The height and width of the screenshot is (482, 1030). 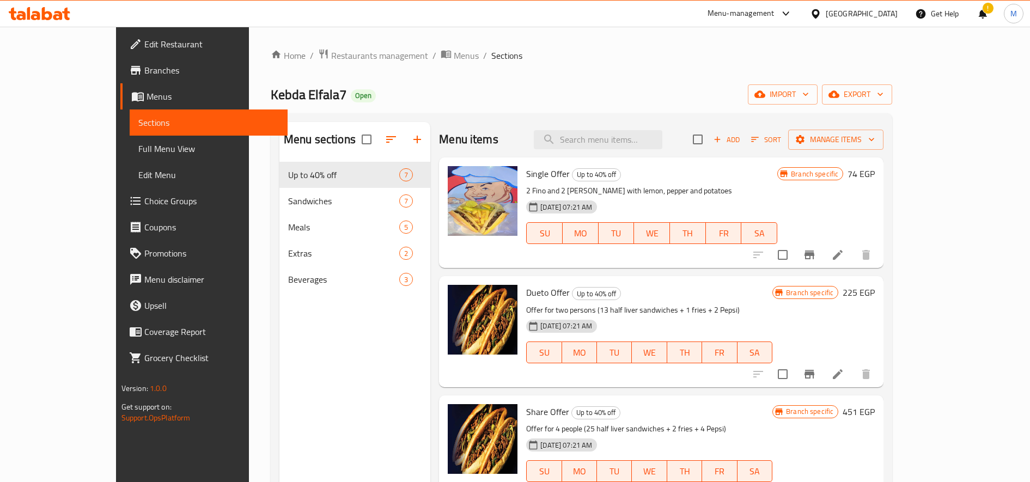 What do you see at coordinates (726, 139) in the screenshot?
I see `span: Add item` at bounding box center [726, 139].